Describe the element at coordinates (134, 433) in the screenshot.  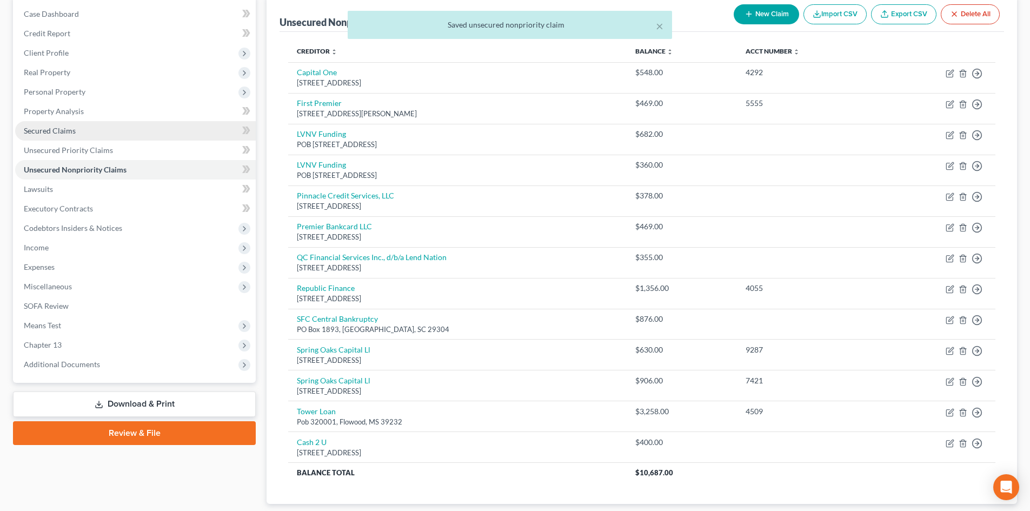
I see `a: Review & File` at that location.